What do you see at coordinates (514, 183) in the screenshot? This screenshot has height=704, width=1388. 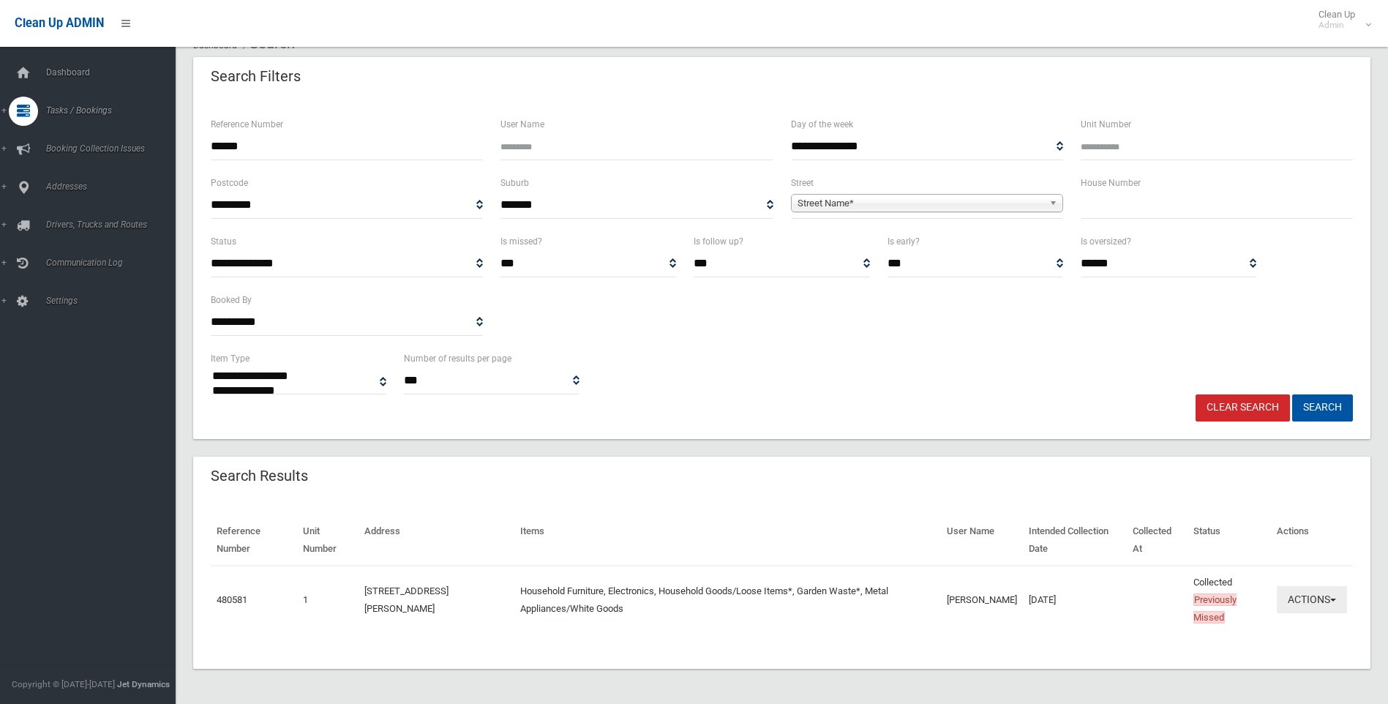 I see `label: Suburb` at bounding box center [514, 183].